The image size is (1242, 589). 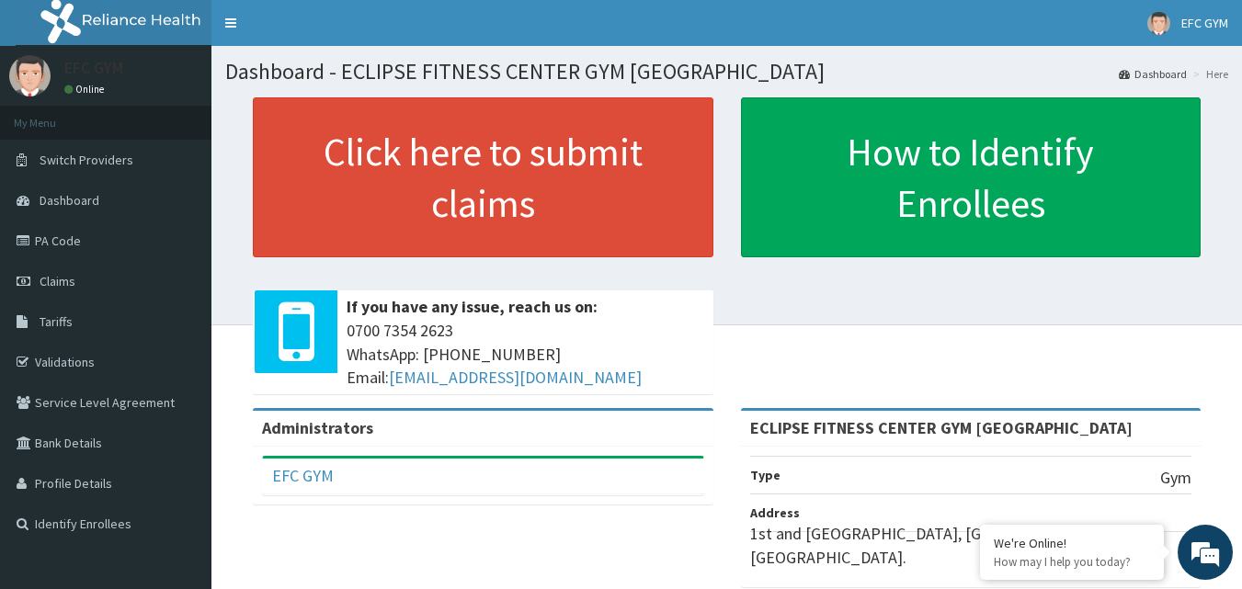 I want to click on p: EFC GYM, so click(x=94, y=68).